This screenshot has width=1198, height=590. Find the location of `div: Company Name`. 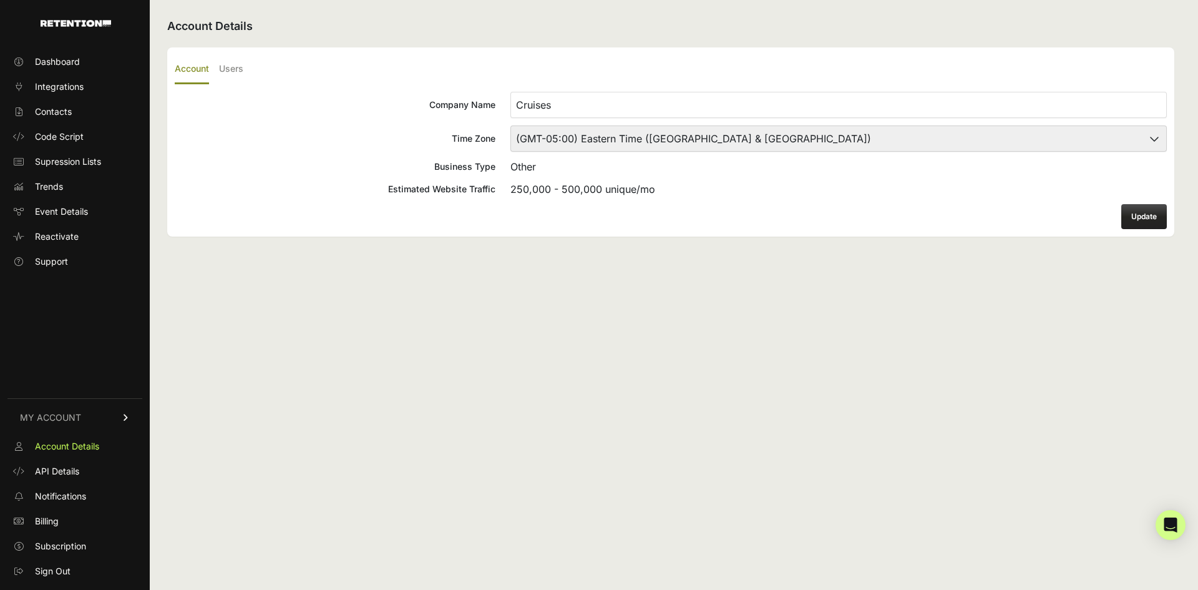

div: Company Name is located at coordinates (335, 105).